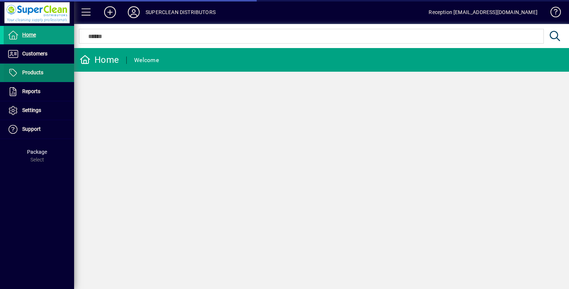 The image size is (569, 289). Describe the element at coordinates (39, 54) in the screenshot. I see `a: Customers` at that location.